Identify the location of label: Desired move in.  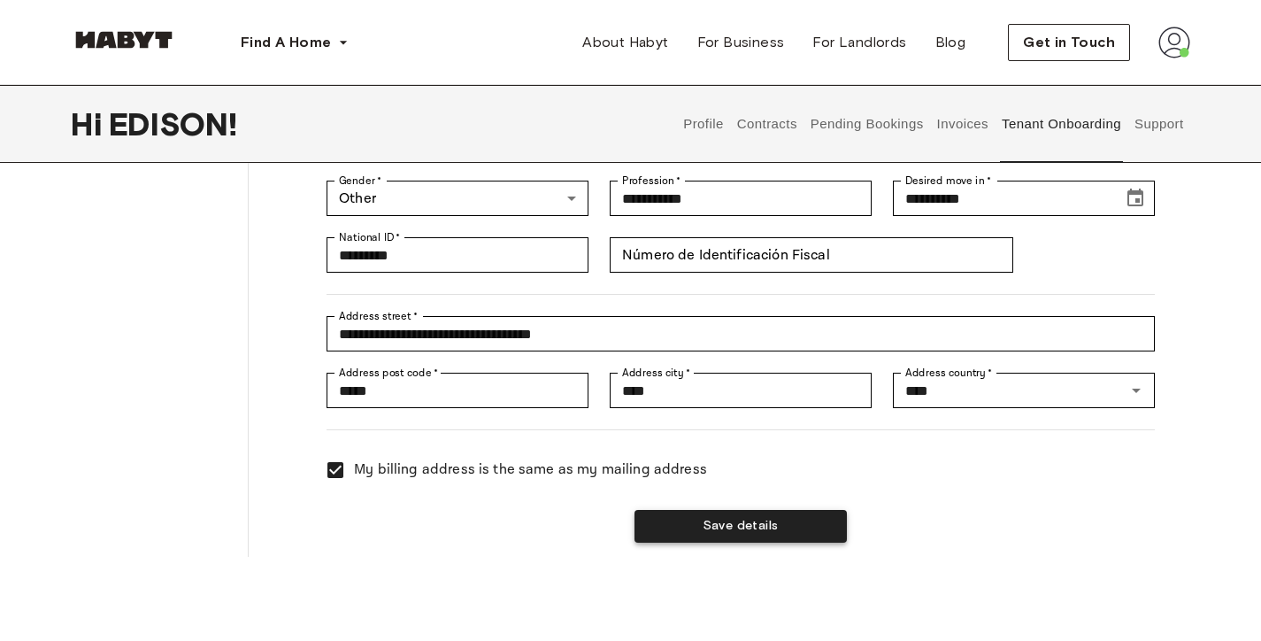
(948, 180).